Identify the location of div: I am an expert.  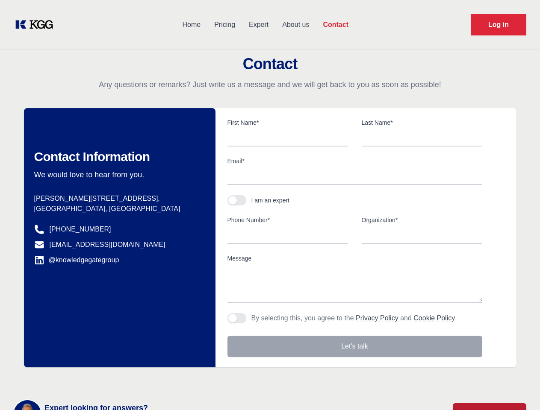
(271, 201).